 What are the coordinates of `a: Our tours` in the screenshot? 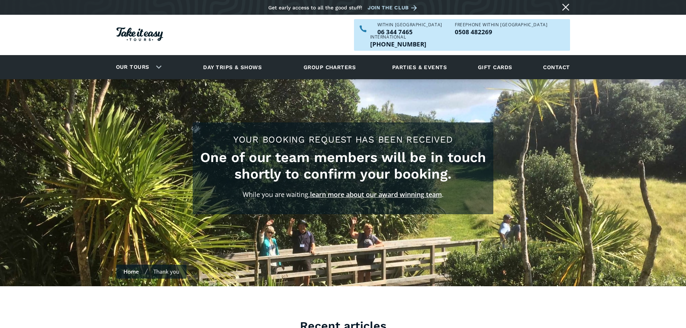 It's located at (132, 67).